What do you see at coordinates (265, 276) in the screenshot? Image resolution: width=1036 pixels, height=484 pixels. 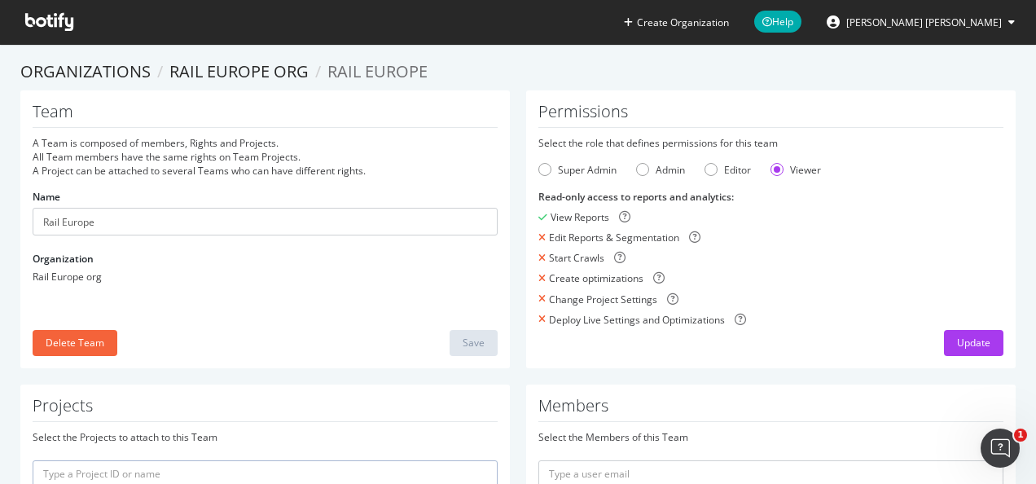 I see `div: Rail Europe org` at bounding box center [265, 276].